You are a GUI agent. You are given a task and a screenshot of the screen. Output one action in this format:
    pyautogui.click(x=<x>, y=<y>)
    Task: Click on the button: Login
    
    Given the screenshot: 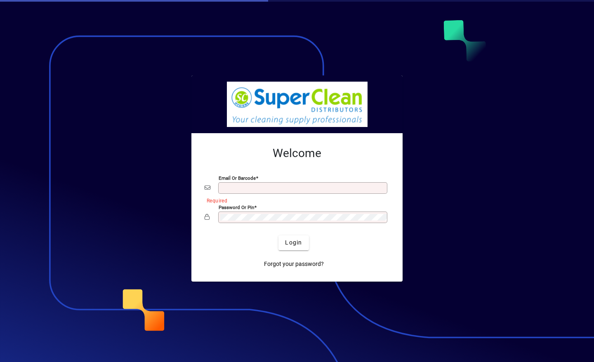 What is the action you would take?
    pyautogui.click(x=293, y=243)
    